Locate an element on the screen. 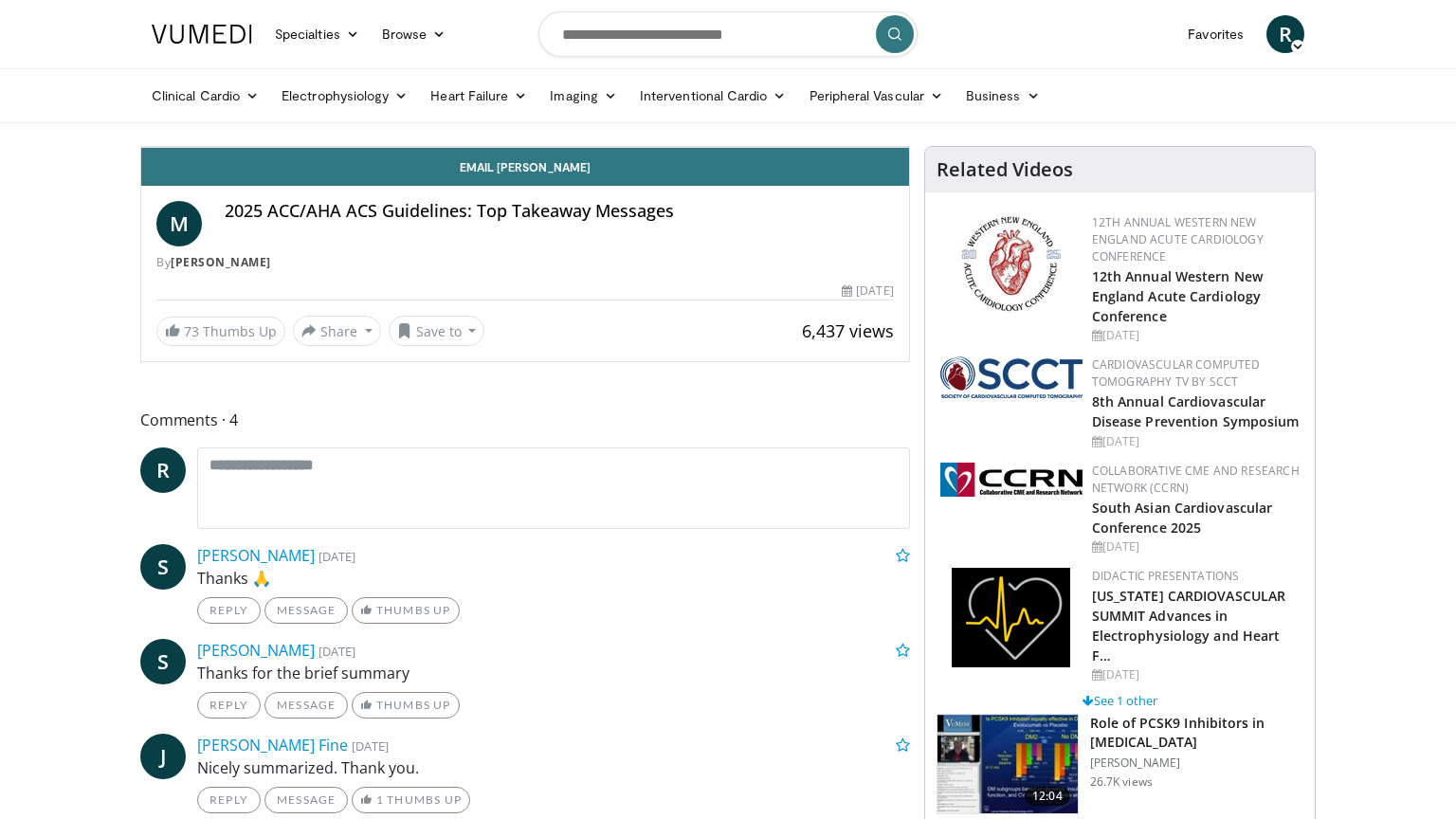 The image size is (1456, 819). a: See 1 other is located at coordinates (1119, 700).